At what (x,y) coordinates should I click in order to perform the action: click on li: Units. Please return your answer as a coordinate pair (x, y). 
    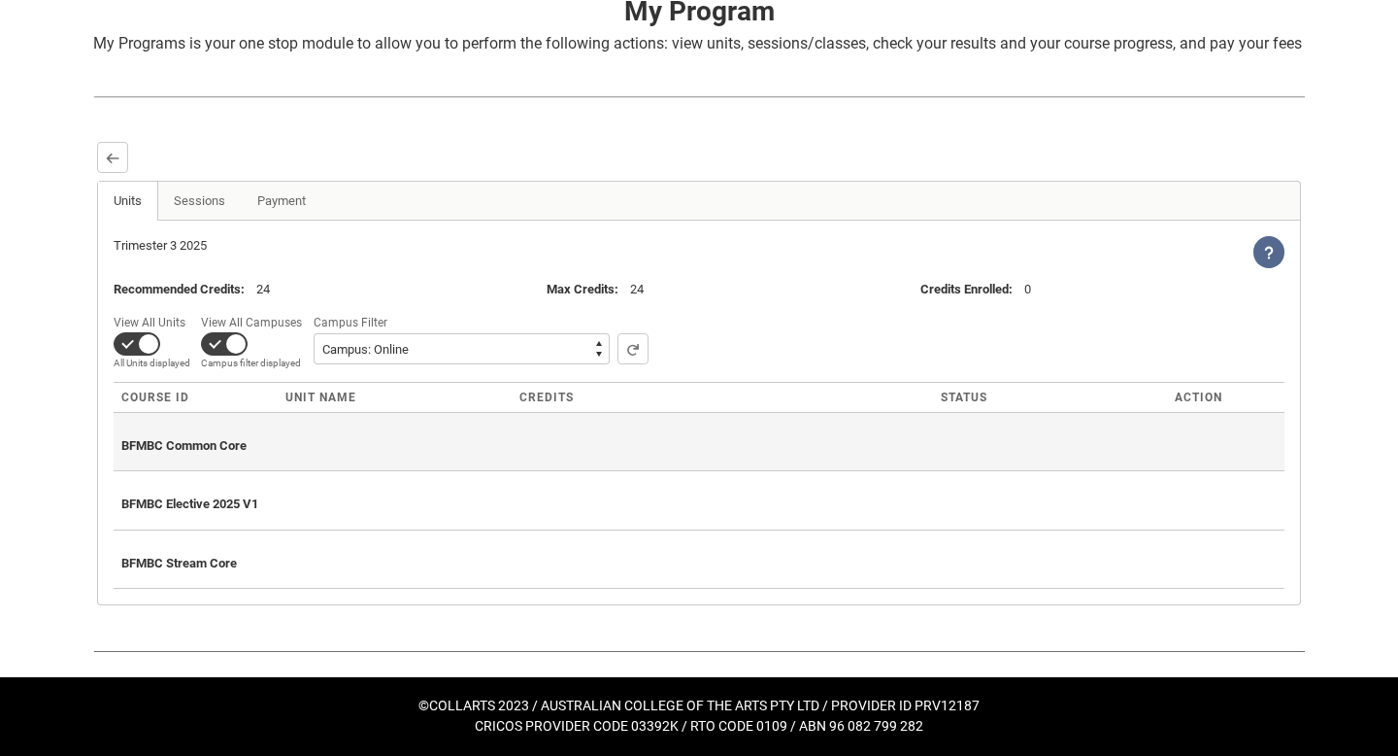
    Looking at the image, I should click on (128, 201).